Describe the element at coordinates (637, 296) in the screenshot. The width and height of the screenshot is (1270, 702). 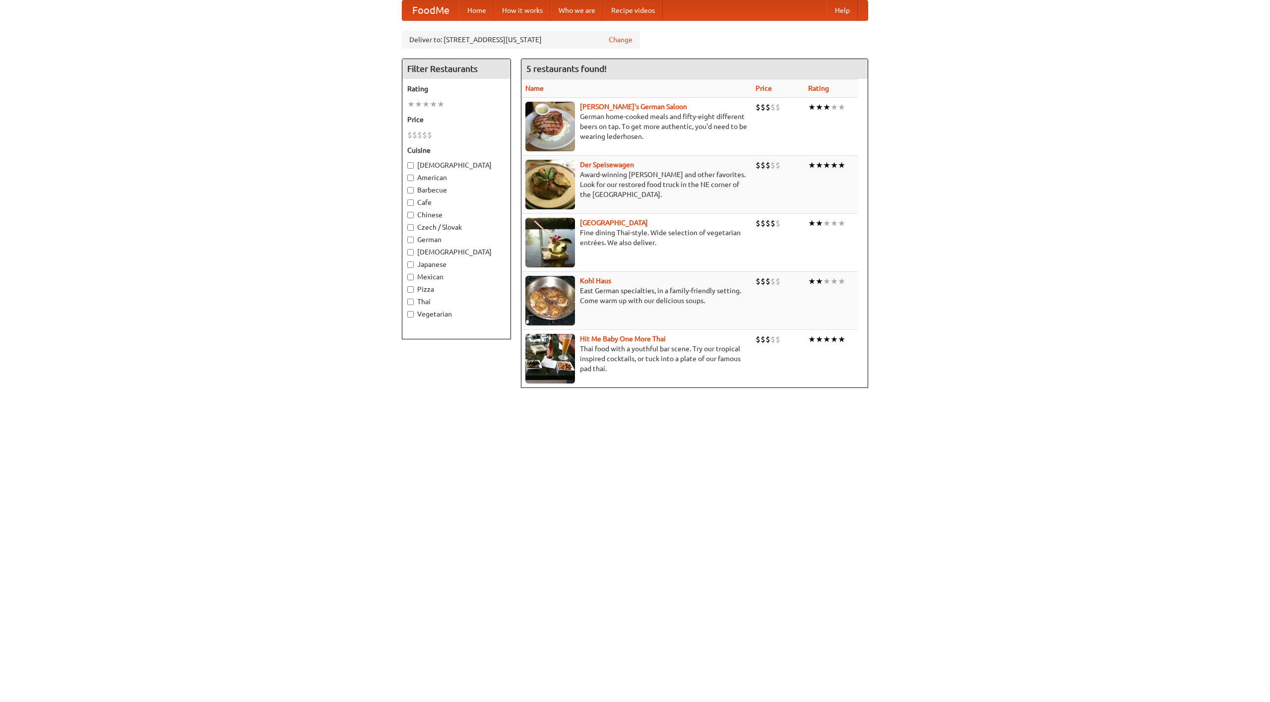
I see `p: East German specialties, in a family-friendly setting. Come warm up with our delicious soups.` at that location.